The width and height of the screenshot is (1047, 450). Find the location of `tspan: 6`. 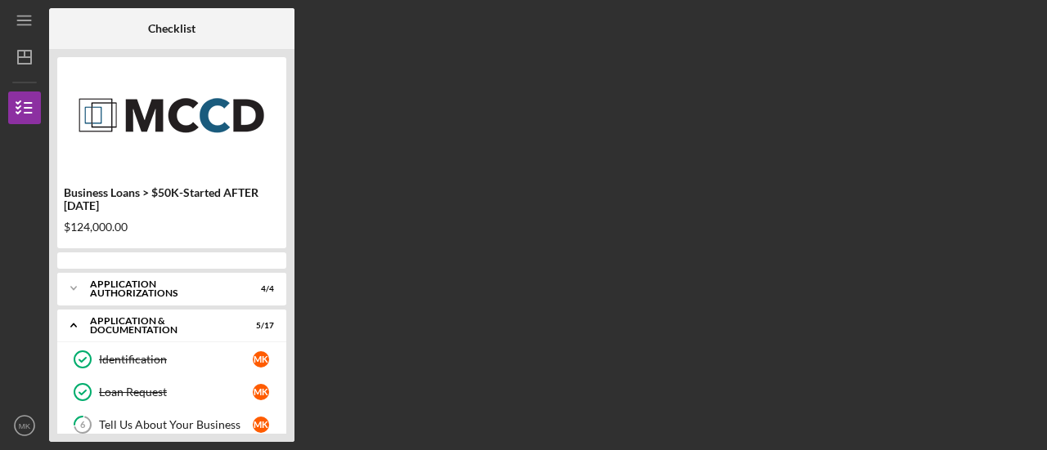

tspan: 6 is located at coordinates (83, 425).